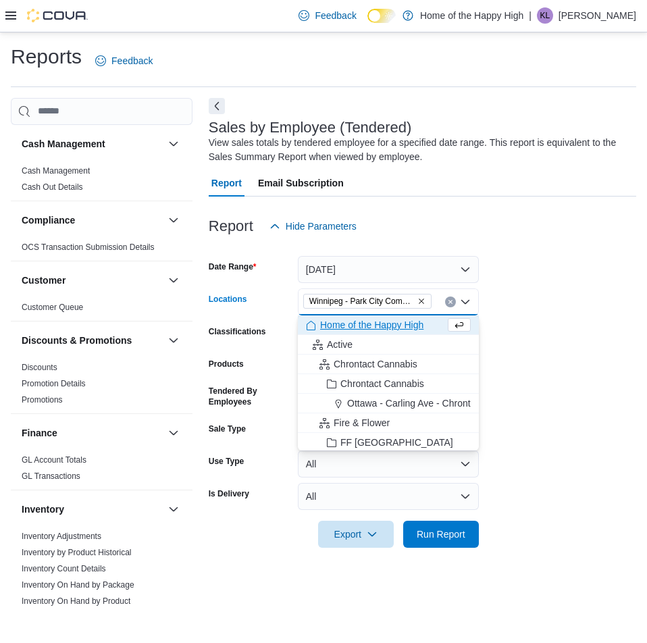 The width and height of the screenshot is (647, 643). I want to click on h3: Compliance, so click(48, 220).